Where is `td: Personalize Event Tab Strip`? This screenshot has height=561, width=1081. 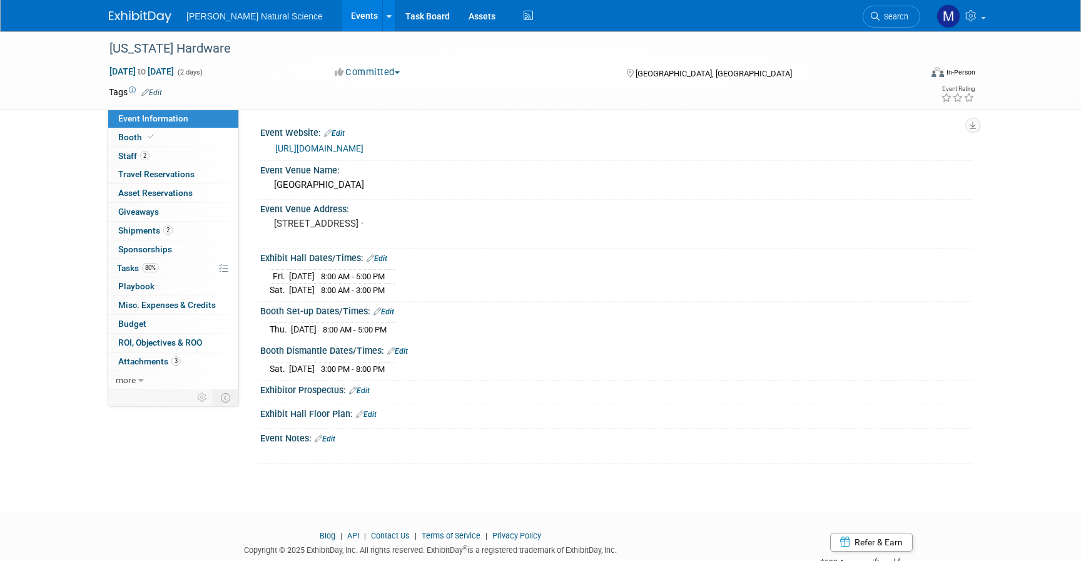 td: Personalize Event Tab Strip is located at coordinates (202, 397).